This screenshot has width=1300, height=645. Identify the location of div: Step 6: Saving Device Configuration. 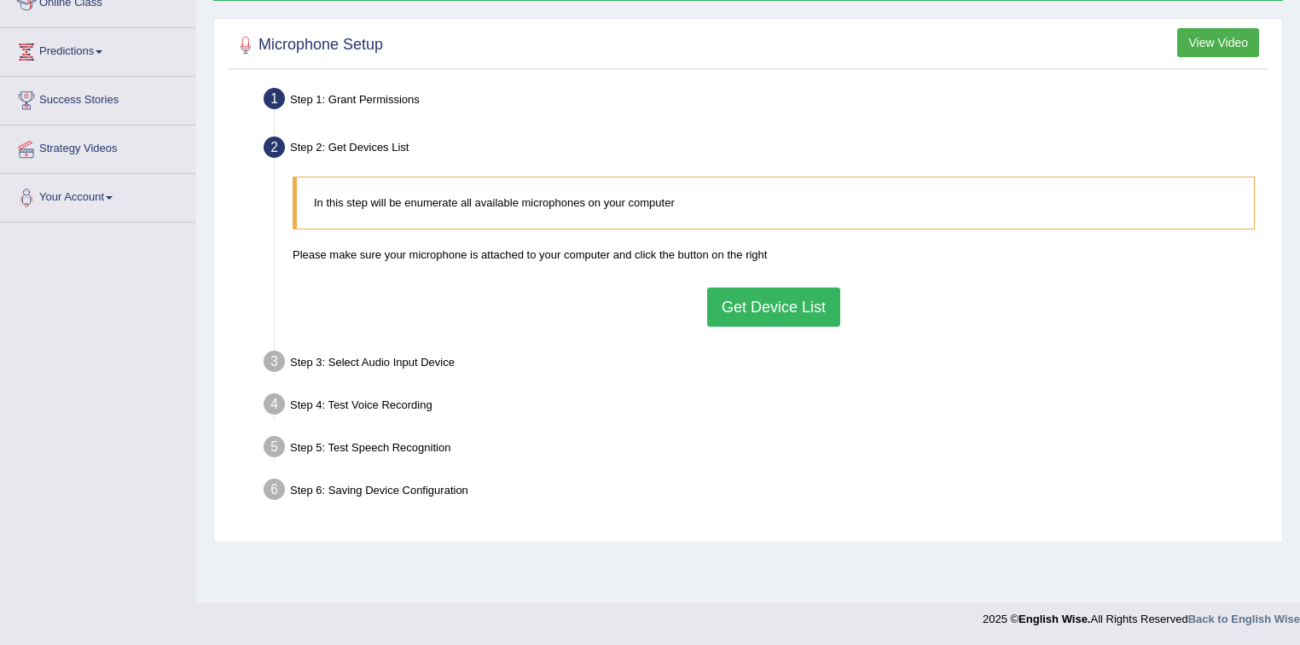
(765, 492).